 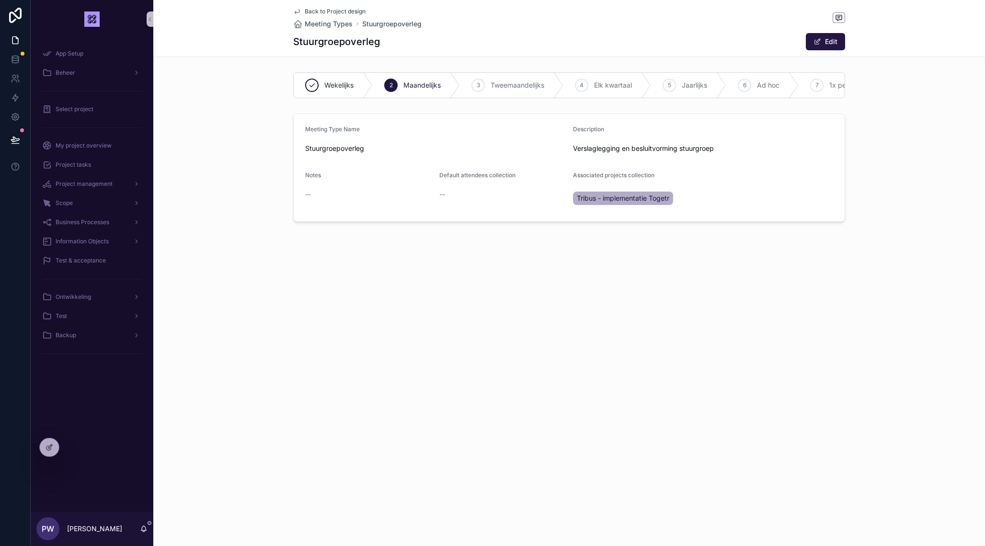 What do you see at coordinates (623, 198) in the screenshot?
I see `span: Tribus - implementatie Togetr` at bounding box center [623, 198].